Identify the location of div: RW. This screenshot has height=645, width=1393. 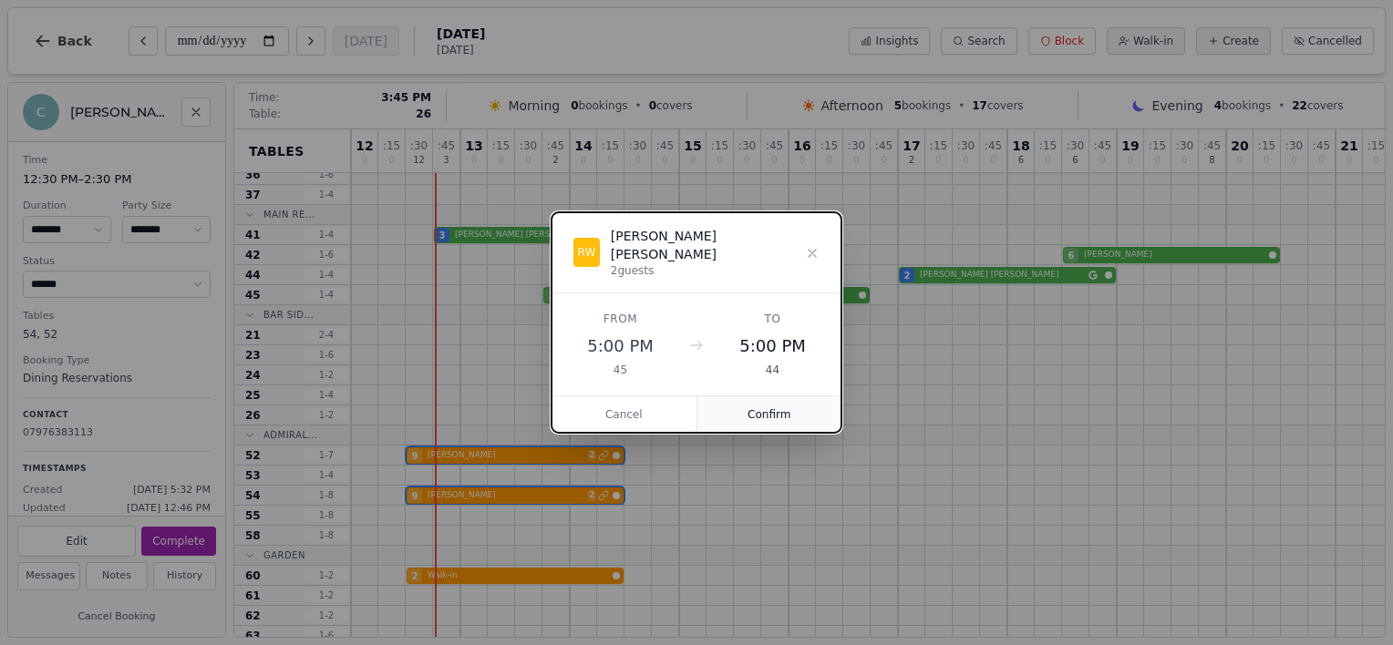
(586, 252).